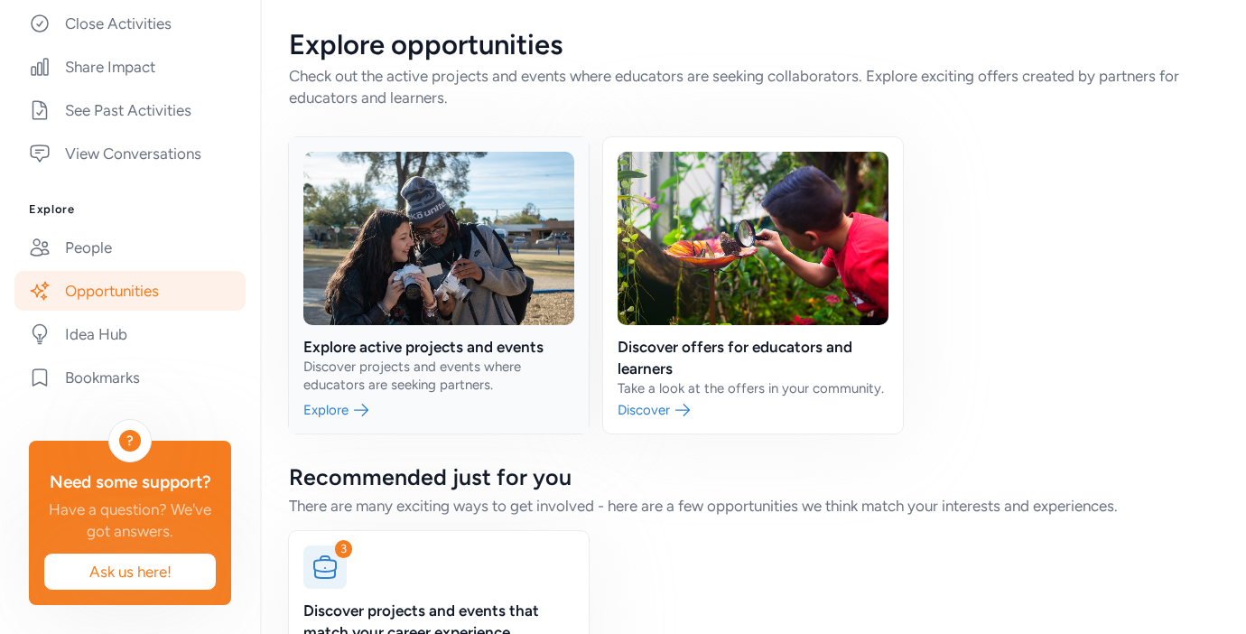 The height and width of the screenshot is (634, 1246). What do you see at coordinates (130, 334) in the screenshot?
I see `a: Idea Hub` at bounding box center [130, 334].